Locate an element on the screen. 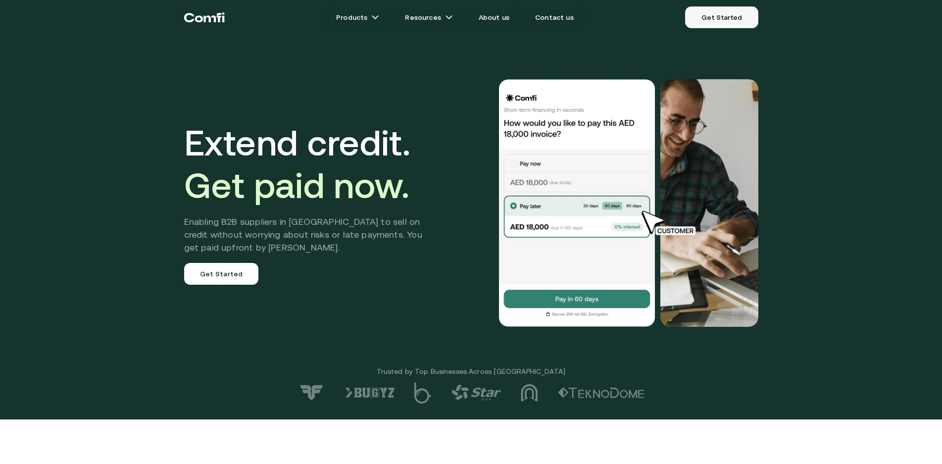 The image size is (942, 464). a: About us is located at coordinates (494, 17).